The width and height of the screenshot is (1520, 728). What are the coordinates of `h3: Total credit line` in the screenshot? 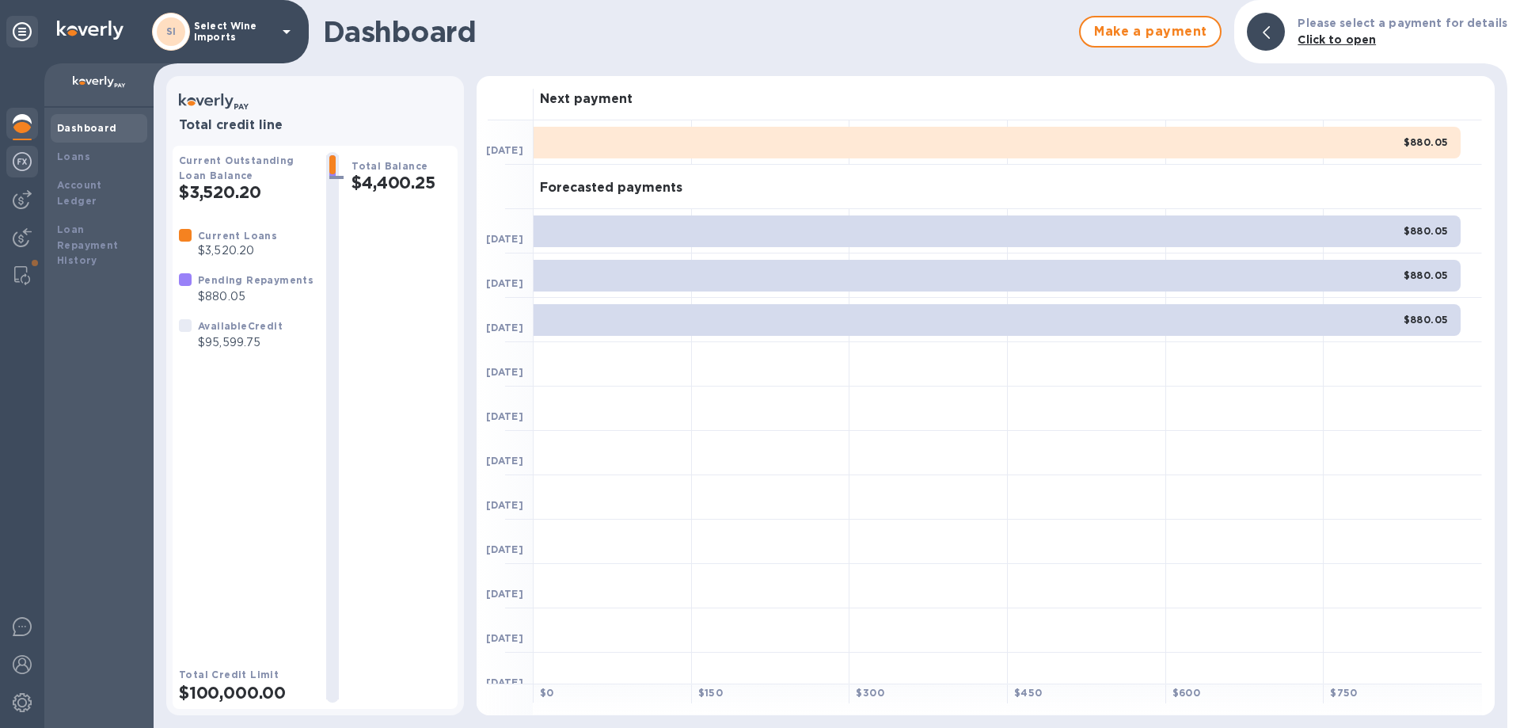 It's located at (315, 125).